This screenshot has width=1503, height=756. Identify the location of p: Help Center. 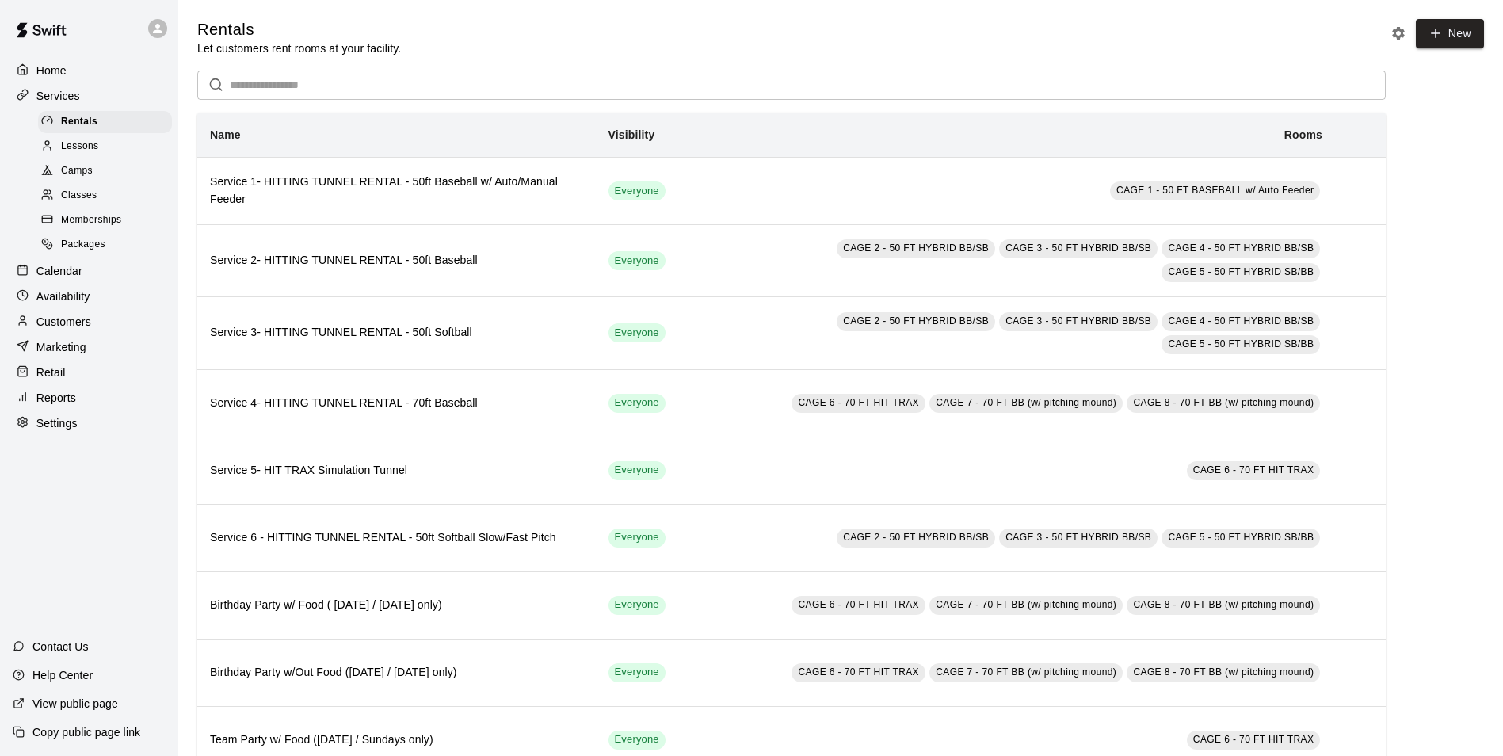
(63, 675).